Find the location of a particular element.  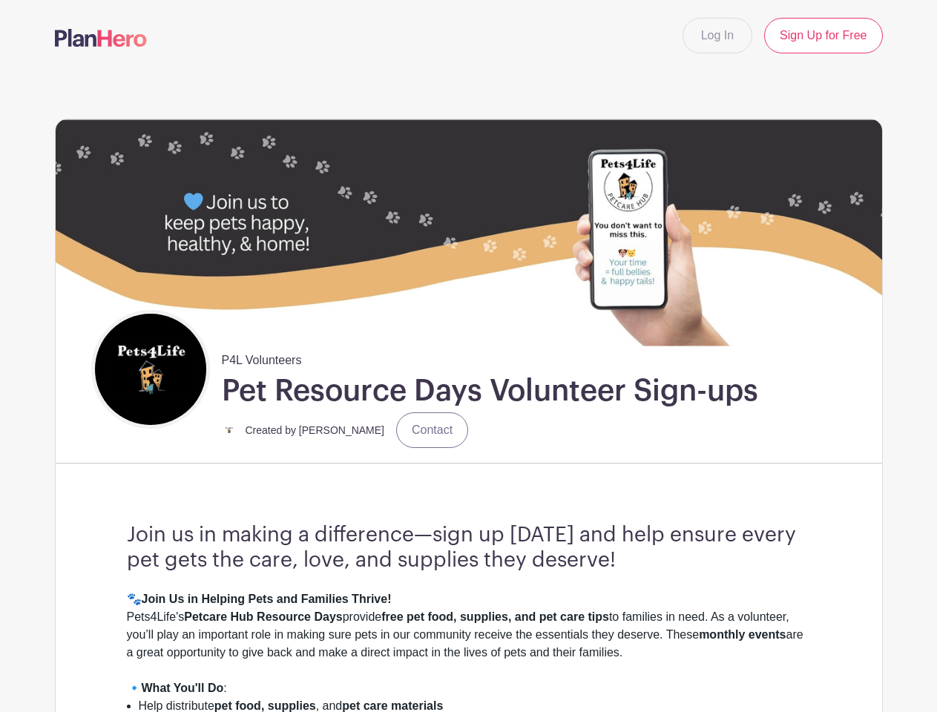

a: Sign Up for Free is located at coordinates (823, 36).